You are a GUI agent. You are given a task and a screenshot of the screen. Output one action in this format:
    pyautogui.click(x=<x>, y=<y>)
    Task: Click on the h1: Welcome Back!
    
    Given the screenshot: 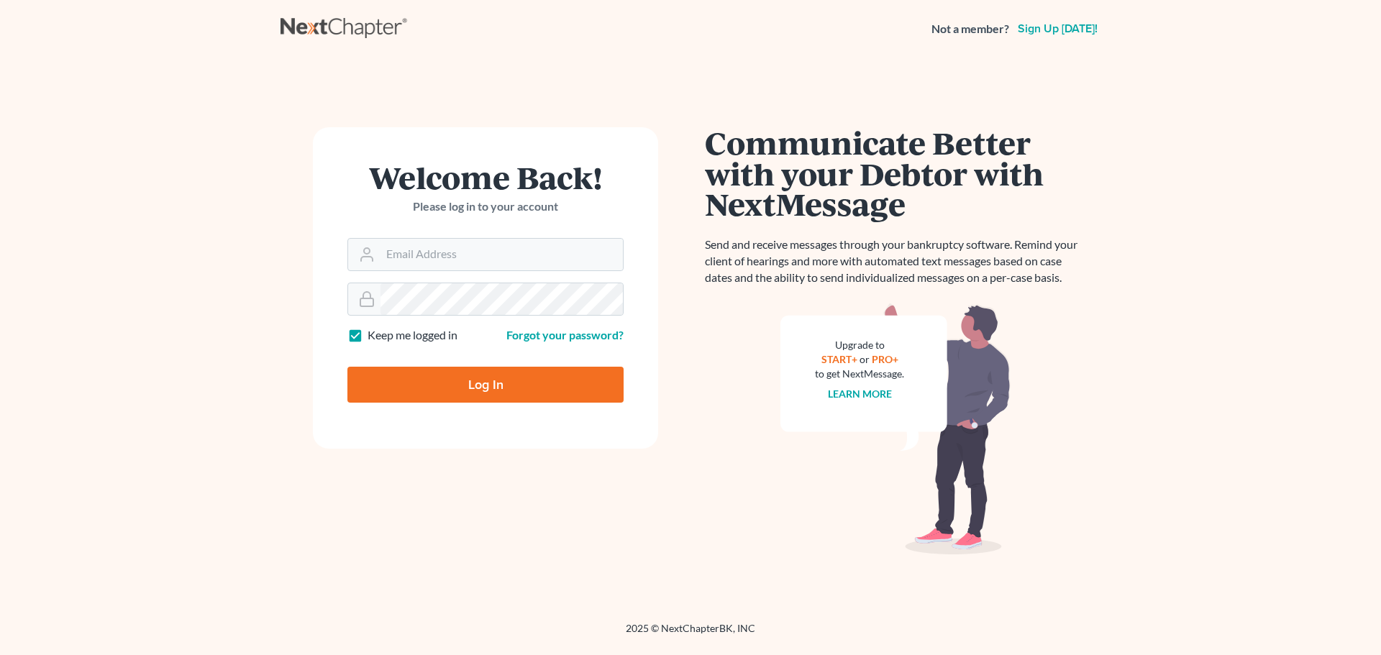 What is the action you would take?
    pyautogui.click(x=485, y=177)
    